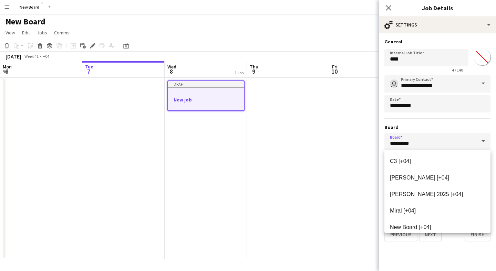 This screenshot has width=496, height=271. What do you see at coordinates (172, 67) in the screenshot?
I see `span: Wed` at bounding box center [172, 67].